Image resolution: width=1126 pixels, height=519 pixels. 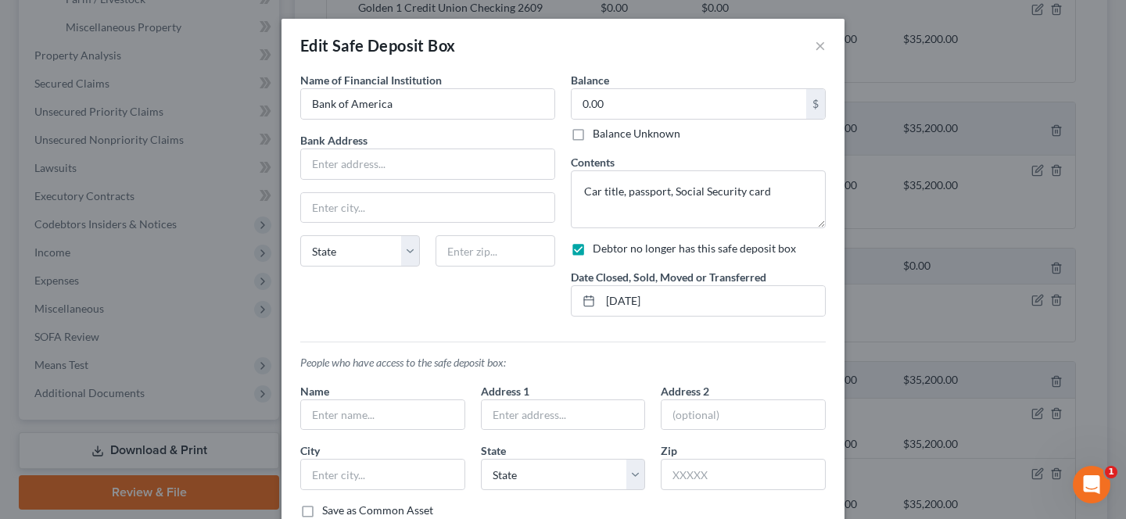 I want to click on label: Balance, so click(x=590, y=80).